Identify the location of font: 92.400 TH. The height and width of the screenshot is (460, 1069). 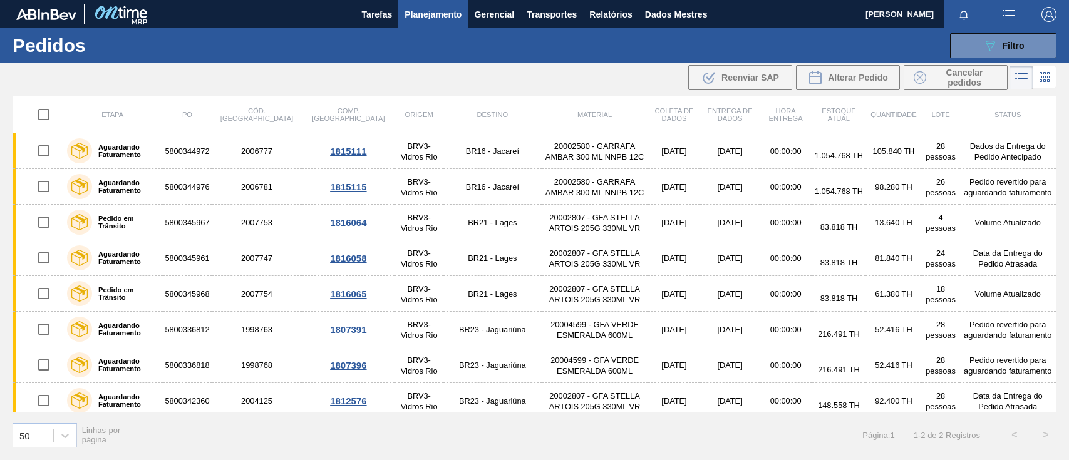
(894, 401).